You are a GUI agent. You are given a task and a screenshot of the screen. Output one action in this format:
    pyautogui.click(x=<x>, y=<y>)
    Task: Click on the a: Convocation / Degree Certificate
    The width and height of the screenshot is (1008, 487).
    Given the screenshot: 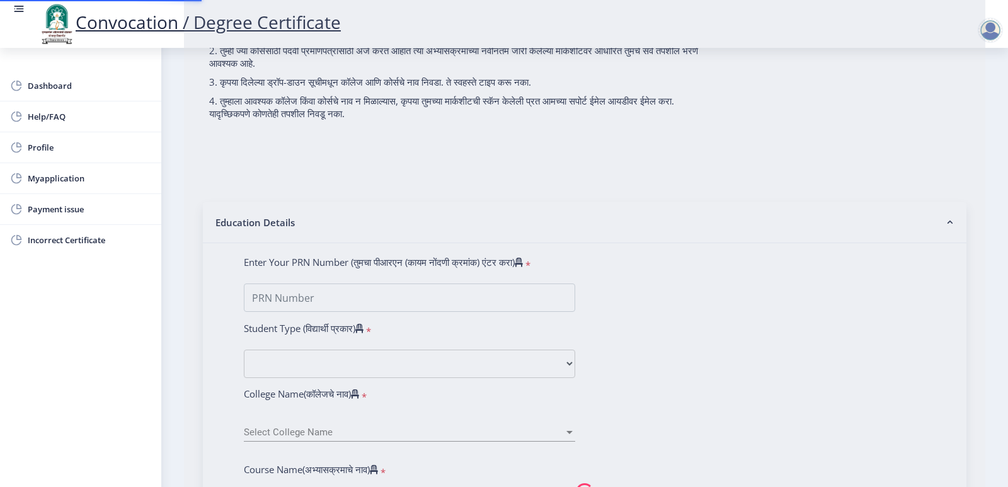 What is the action you would take?
    pyautogui.click(x=189, y=22)
    